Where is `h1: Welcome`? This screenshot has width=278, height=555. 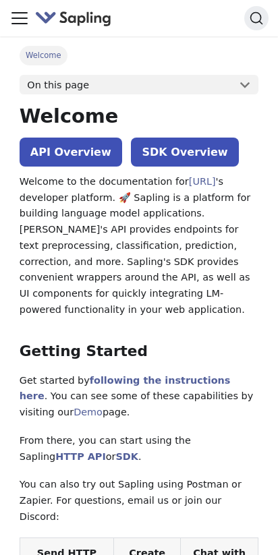
h1: Welcome is located at coordinates (139, 117).